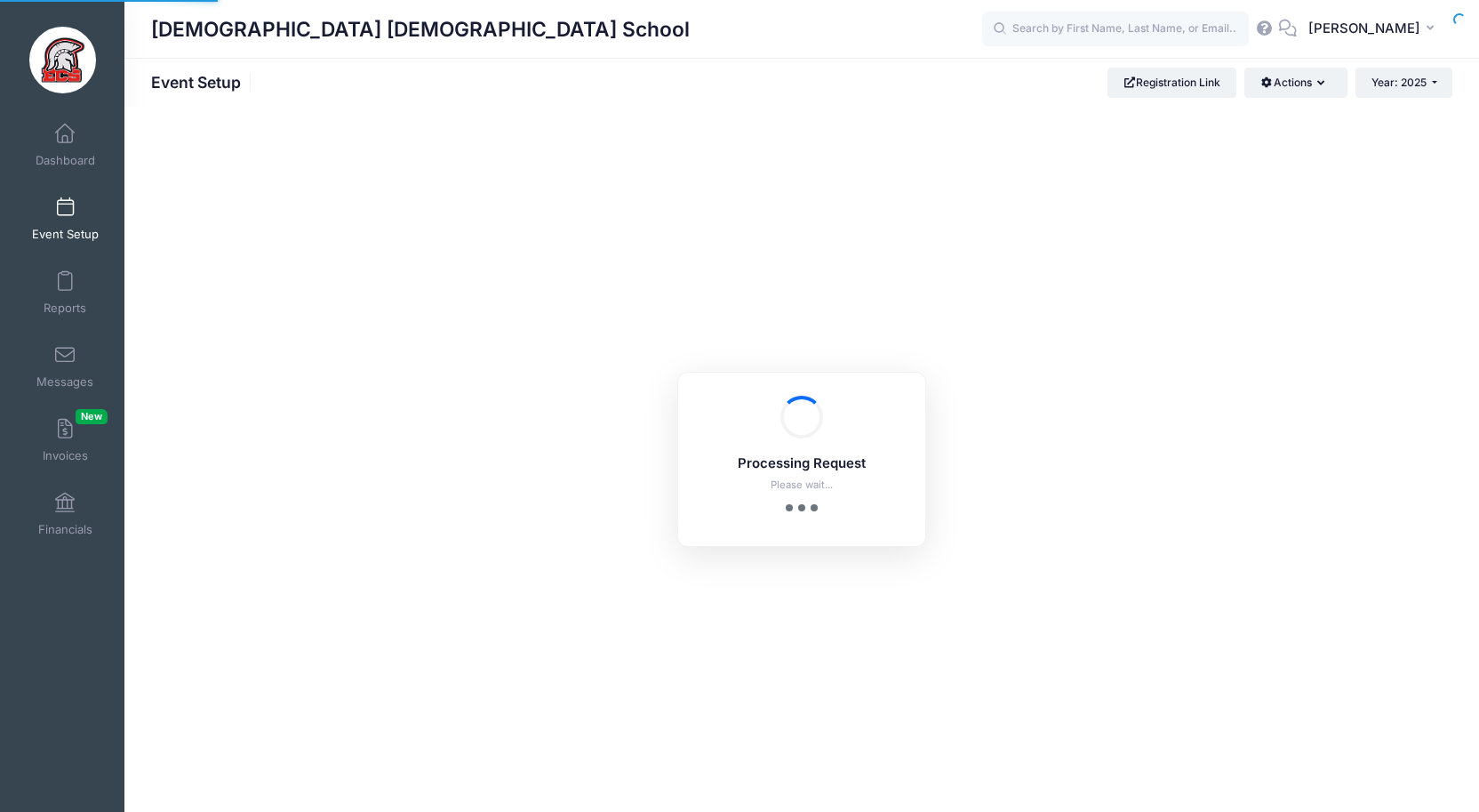 This screenshot has height=812, width=1479. Describe the element at coordinates (64, 145) in the screenshot. I see `a: Dashboard` at that location.